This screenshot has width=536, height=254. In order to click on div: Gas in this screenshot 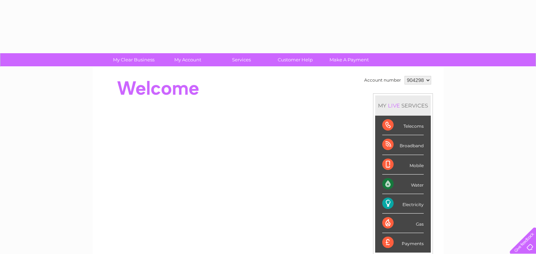, I will do `click(403, 223)`.